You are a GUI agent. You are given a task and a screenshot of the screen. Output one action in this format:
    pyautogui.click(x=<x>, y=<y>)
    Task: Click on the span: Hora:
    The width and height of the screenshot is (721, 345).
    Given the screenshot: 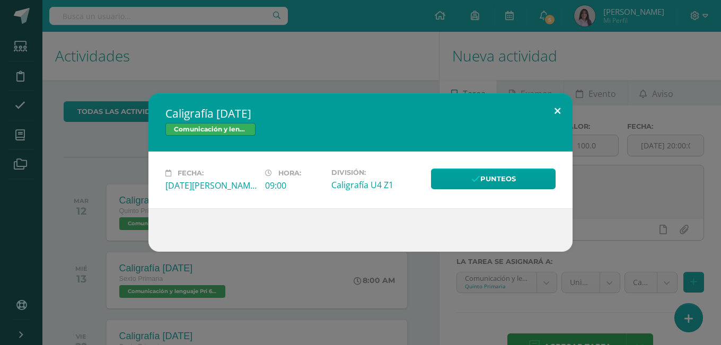 What is the action you would take?
    pyautogui.click(x=289, y=173)
    